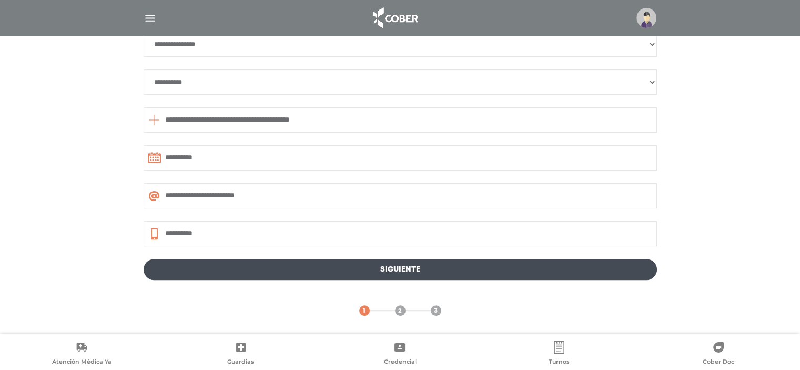 This screenshot has height=370, width=800. What do you see at coordinates (436, 311) in the screenshot?
I see `span: 3` at bounding box center [436, 311].